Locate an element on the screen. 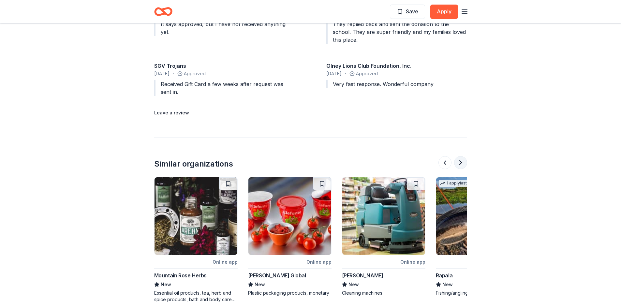  div: Cleaning machines is located at coordinates (383, 293).